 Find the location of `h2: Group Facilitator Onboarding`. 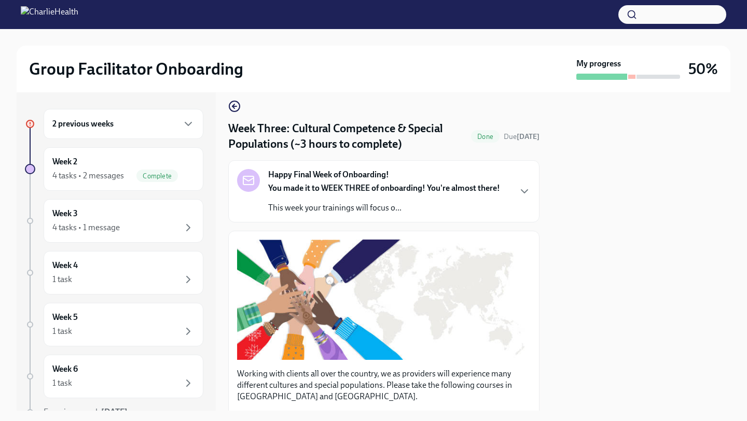

h2: Group Facilitator Onboarding is located at coordinates (136, 69).